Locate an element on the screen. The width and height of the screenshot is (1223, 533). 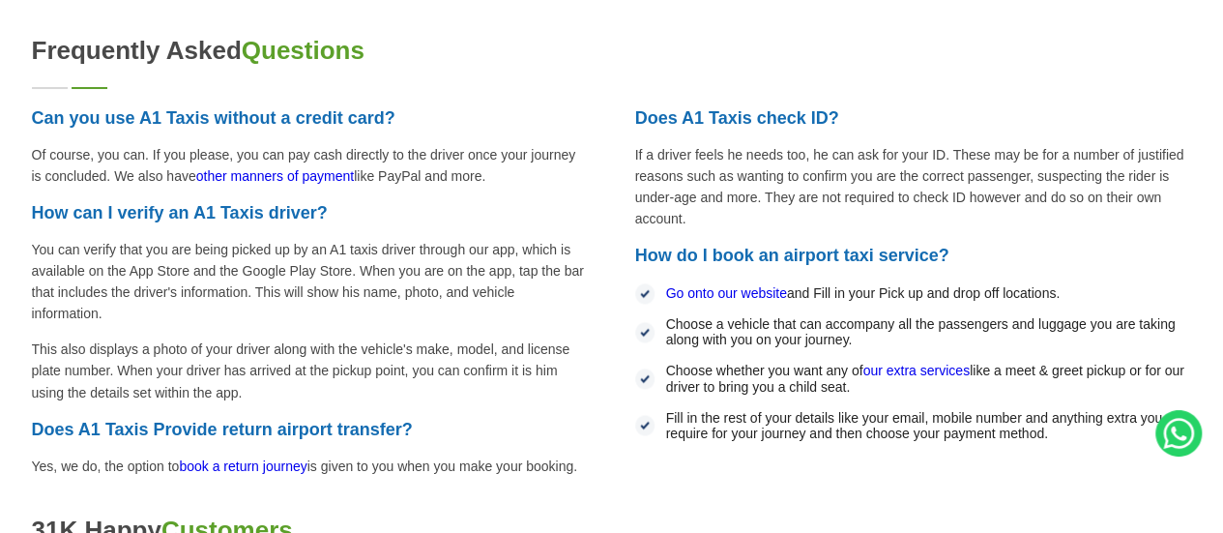
li: Choose whether you want any of like a meet & greet pickup or for our driver to bring you a child ... is located at coordinates (913, 378).